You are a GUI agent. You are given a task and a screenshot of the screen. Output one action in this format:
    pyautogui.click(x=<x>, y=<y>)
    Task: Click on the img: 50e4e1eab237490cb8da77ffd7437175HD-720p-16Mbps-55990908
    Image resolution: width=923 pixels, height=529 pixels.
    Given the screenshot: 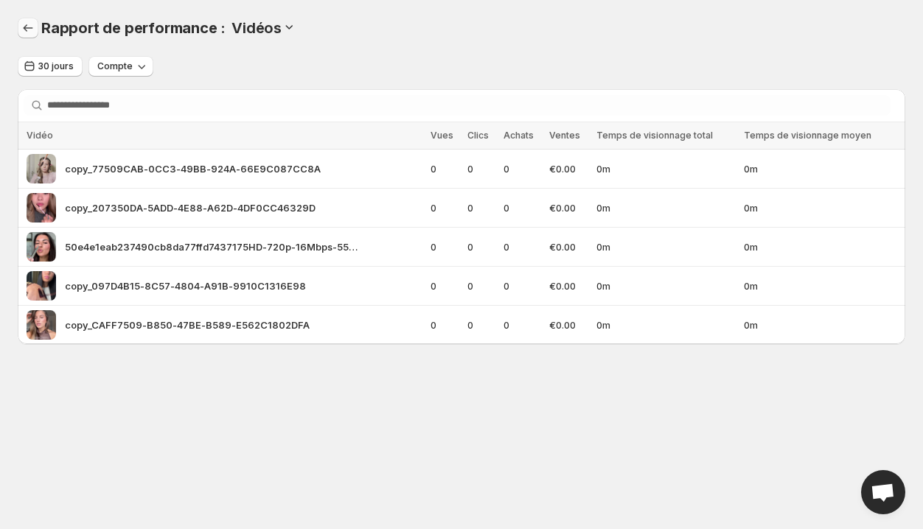 What is the action you would take?
    pyautogui.click(x=41, y=247)
    